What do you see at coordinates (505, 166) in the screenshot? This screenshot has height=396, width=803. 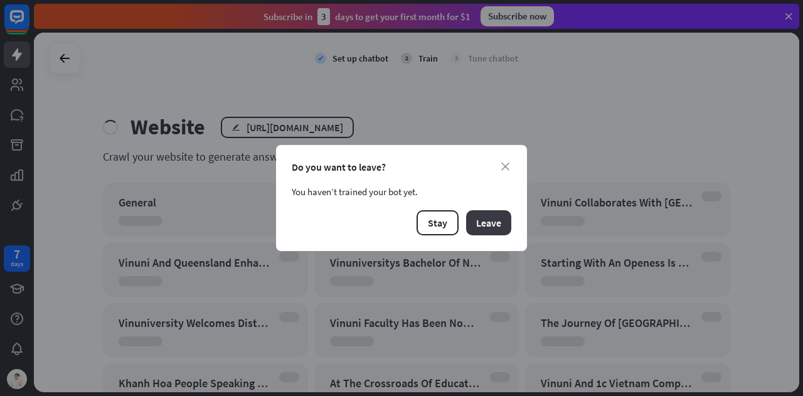 I see `i: close` at bounding box center [505, 166].